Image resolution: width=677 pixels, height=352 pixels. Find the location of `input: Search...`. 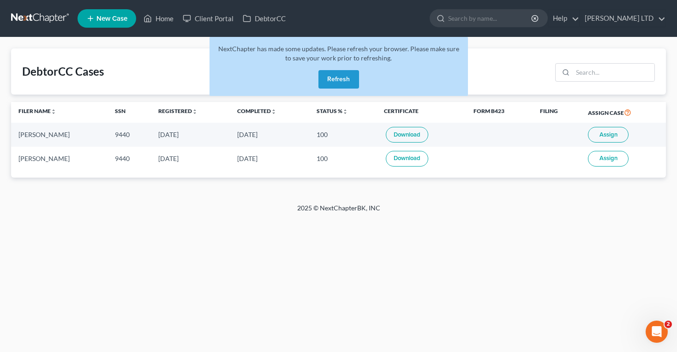

input: Search... is located at coordinates (613, 72).